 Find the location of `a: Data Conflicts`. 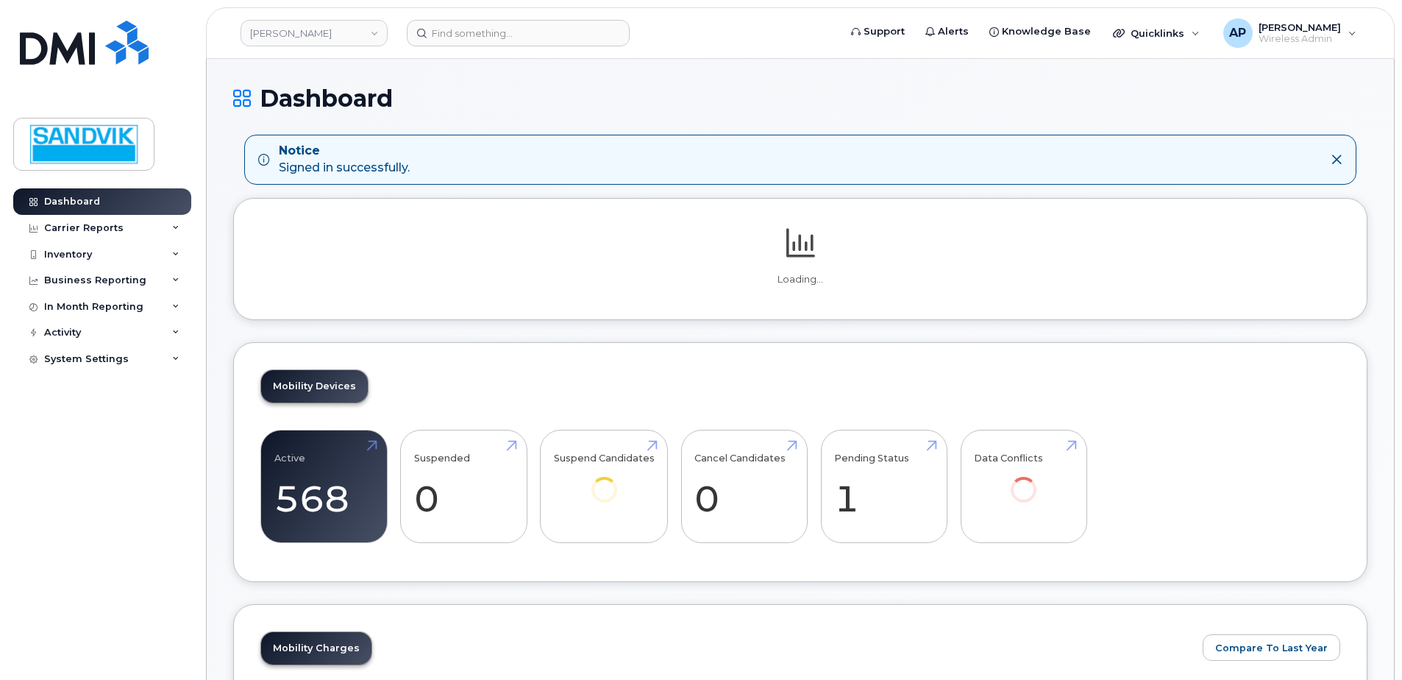

a: Data Conflicts is located at coordinates (1024, 480).